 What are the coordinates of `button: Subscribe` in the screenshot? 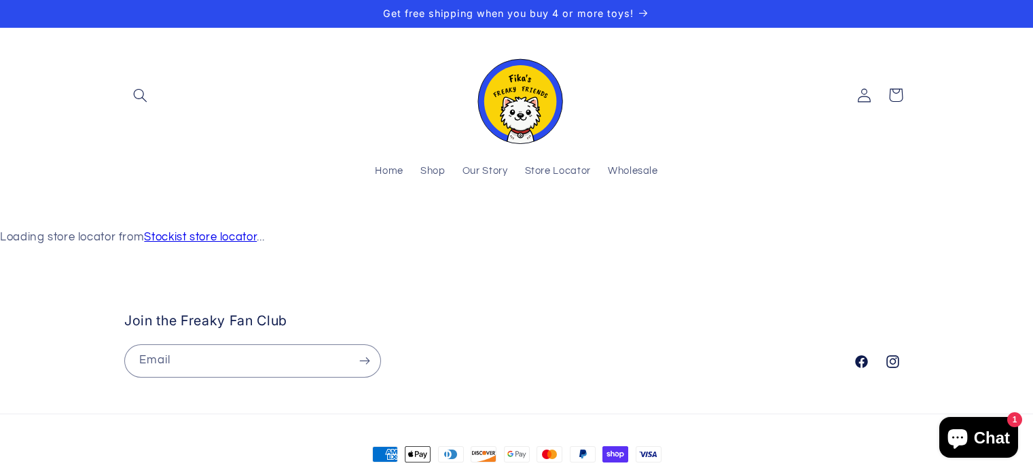 It's located at (365, 361).